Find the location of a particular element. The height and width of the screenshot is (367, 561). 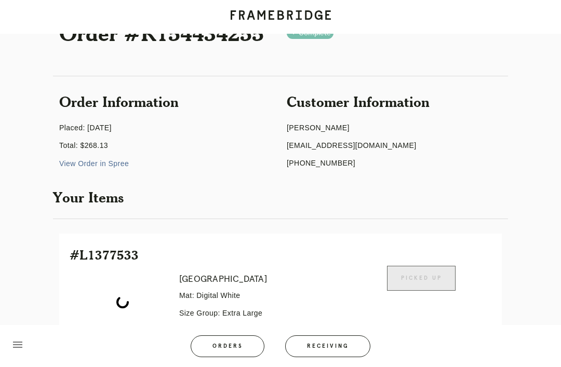

button: Receiving is located at coordinates (328, 346).